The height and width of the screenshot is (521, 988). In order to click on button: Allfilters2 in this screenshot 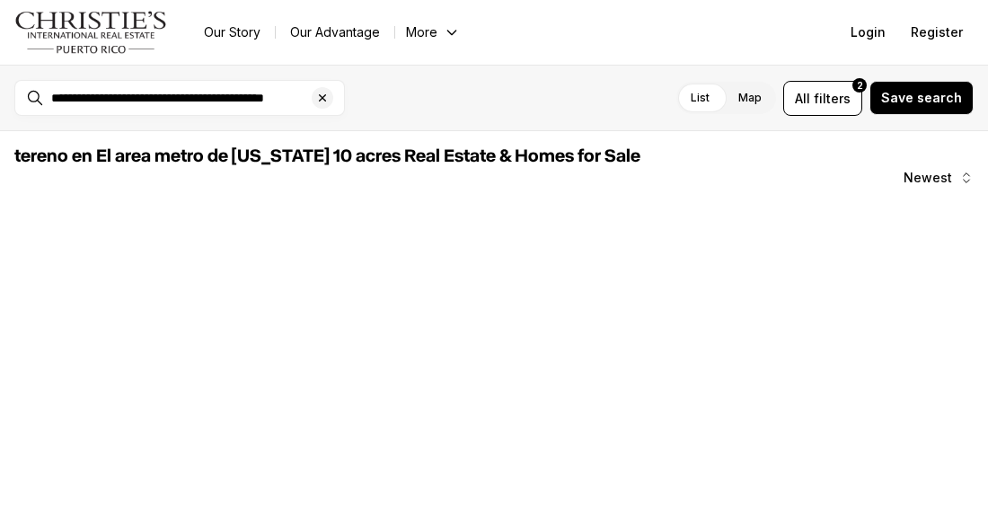, I will do `click(823, 98)`.